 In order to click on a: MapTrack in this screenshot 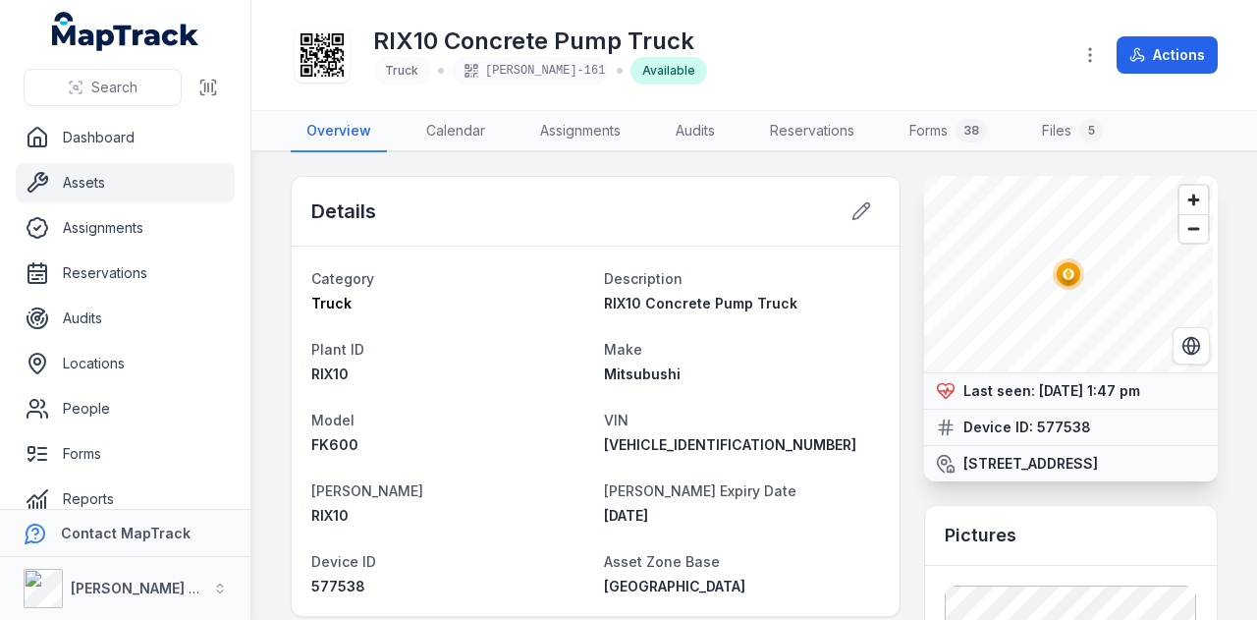, I will do `click(126, 31)`.